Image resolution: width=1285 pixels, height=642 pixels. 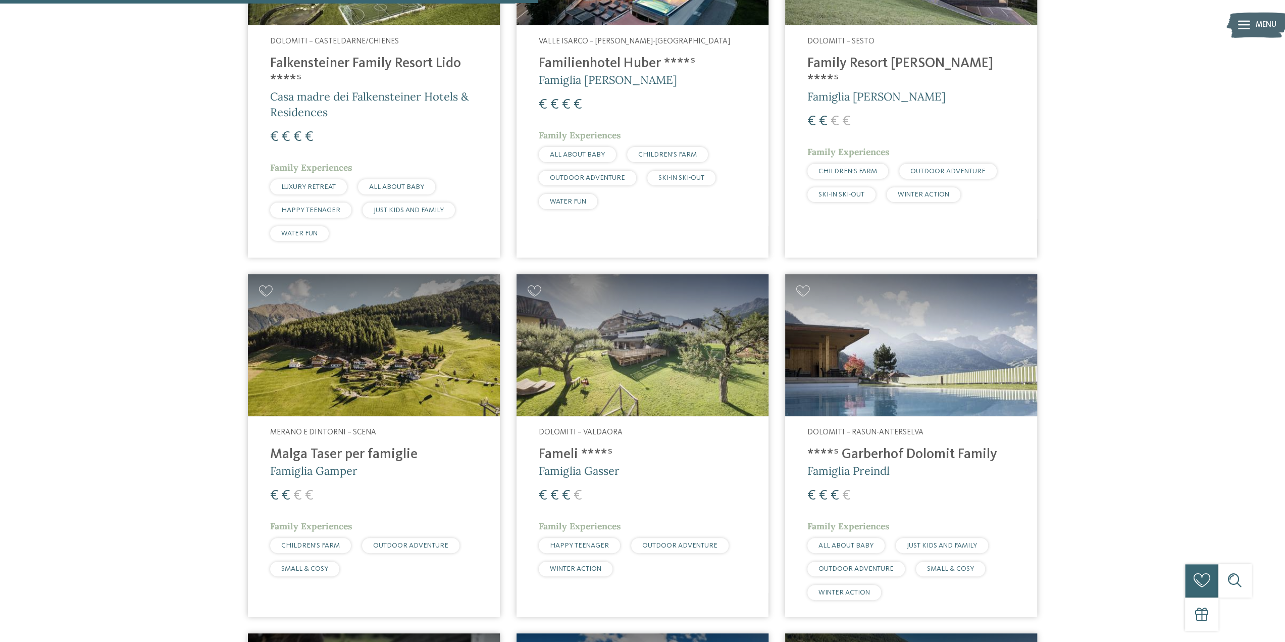 I want to click on a: Cercate un hotel per famiglie? Qui troverete solo i migliori! Merano e dintorni – Scena Malga Tas..., so click(x=374, y=445).